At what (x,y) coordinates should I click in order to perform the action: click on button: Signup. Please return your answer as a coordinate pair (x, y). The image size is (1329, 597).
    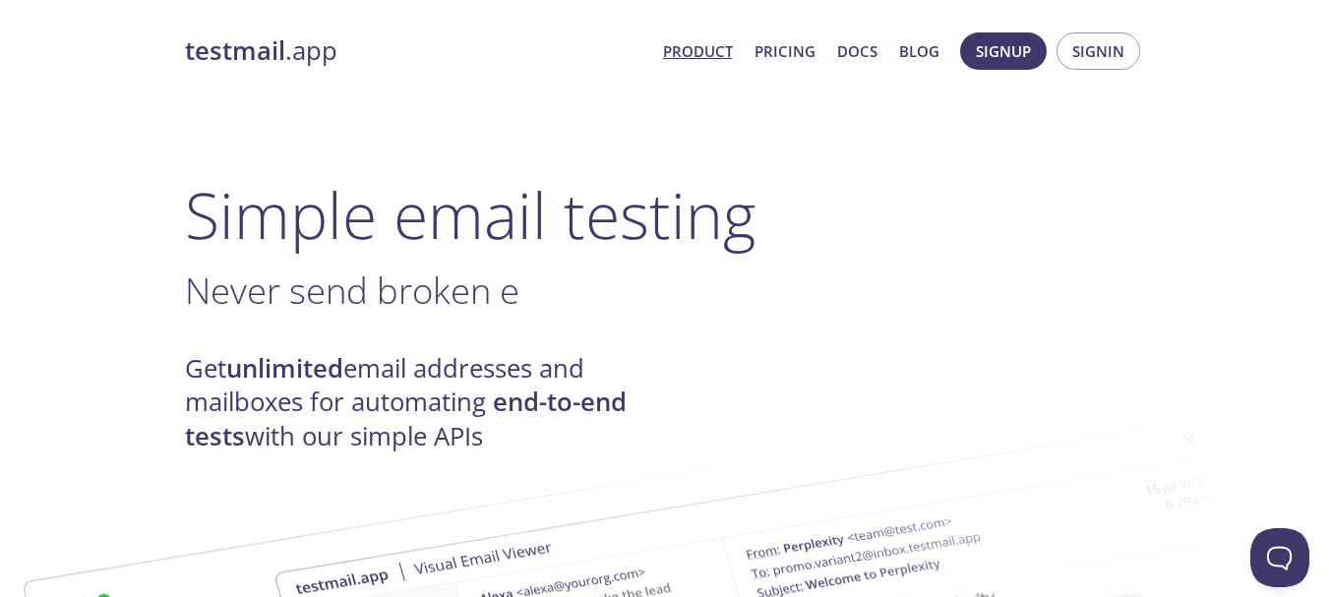
    Looking at the image, I should click on (1004, 51).